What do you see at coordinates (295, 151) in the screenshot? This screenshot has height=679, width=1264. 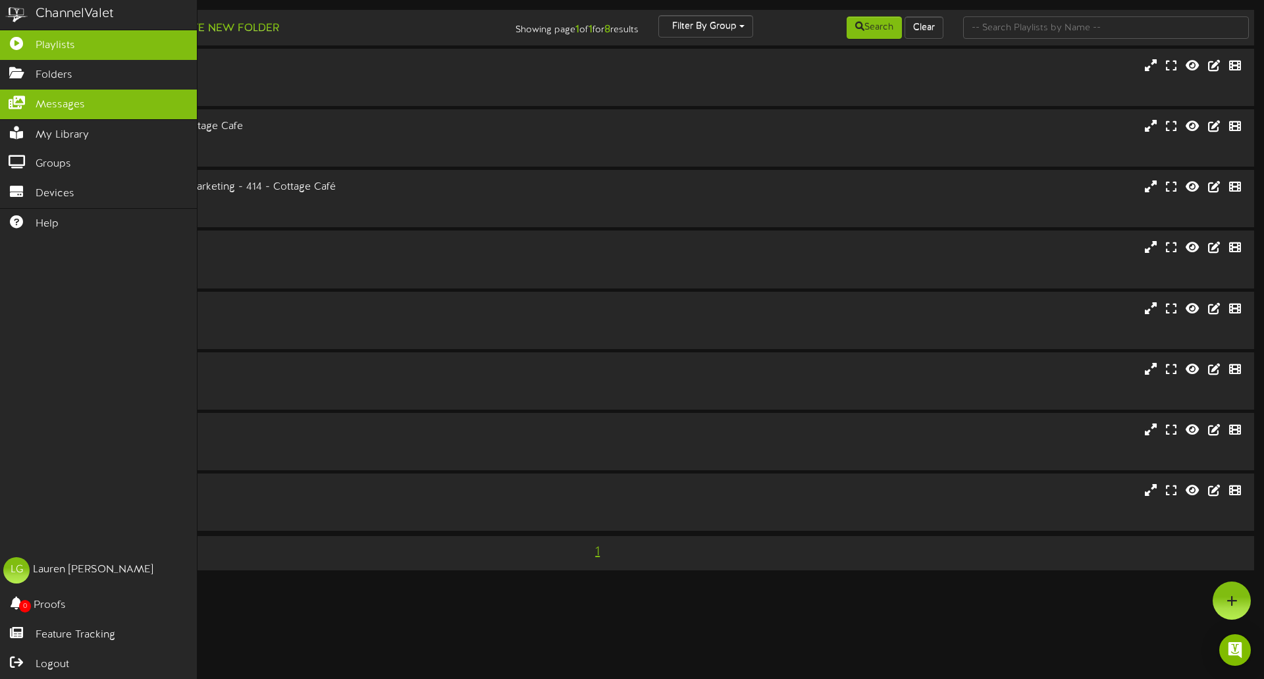 I see `div: # 4301` at bounding box center [295, 151].